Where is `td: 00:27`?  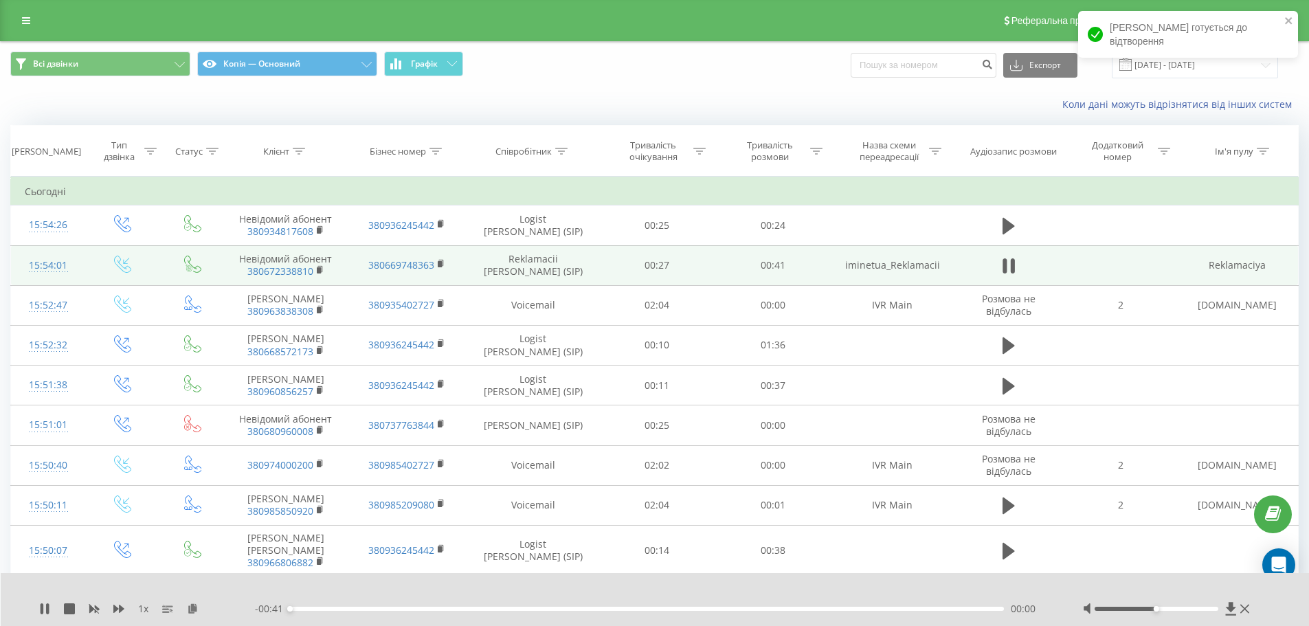
td: 00:27 is located at coordinates (657, 265).